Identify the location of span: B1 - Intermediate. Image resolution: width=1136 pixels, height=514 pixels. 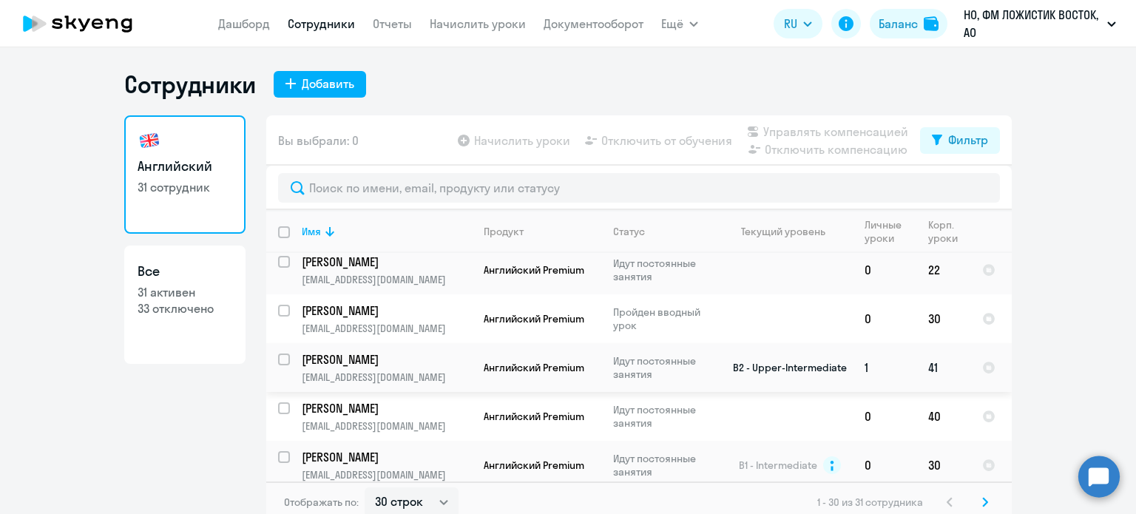
(778, 465).